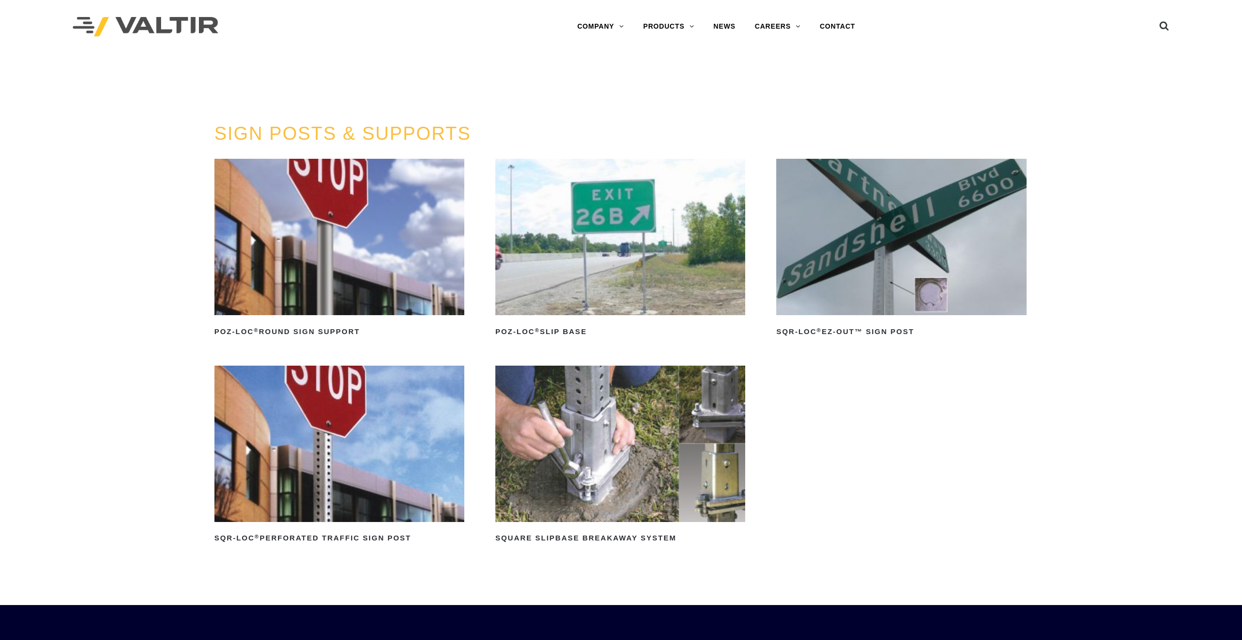 This screenshot has height=640, width=1242. Describe the element at coordinates (343, 133) in the screenshot. I see `a: SIGN POSTS & SUPPORTS` at that location.